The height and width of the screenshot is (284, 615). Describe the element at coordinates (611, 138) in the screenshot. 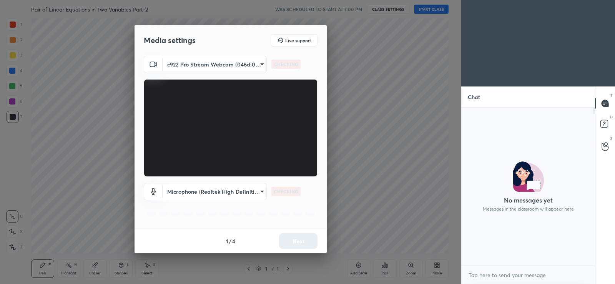

I see `p: G` at that location.